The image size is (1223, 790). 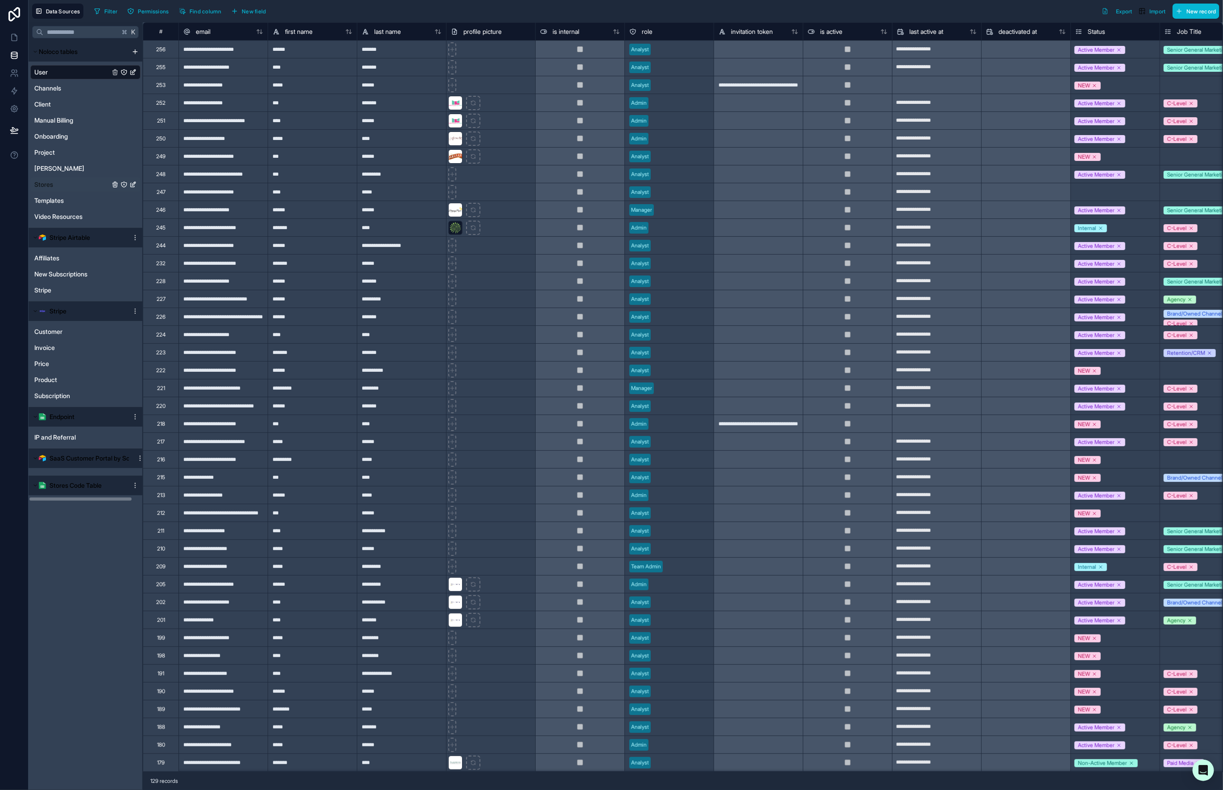 I want to click on div: 217, so click(x=161, y=442).